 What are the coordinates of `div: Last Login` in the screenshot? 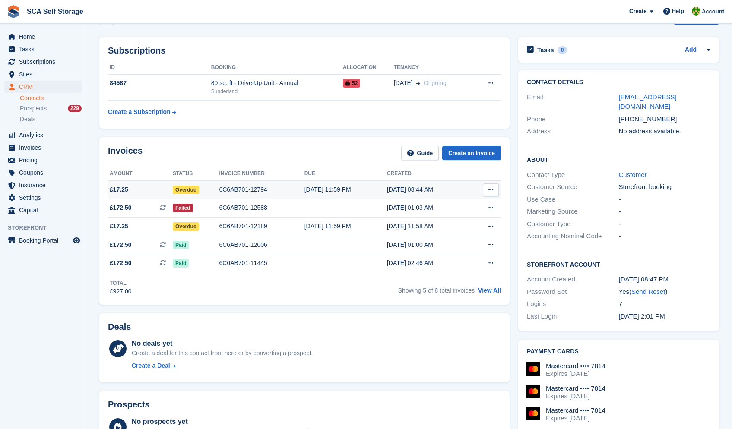 It's located at (572, 316).